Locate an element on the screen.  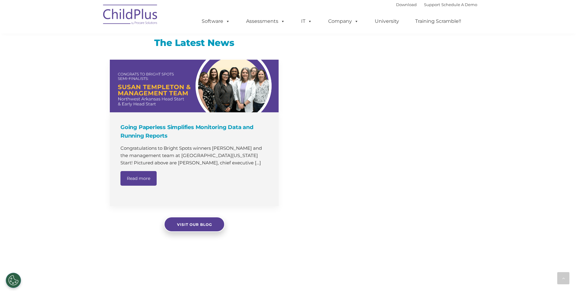
a: University is located at coordinates (387, 21).